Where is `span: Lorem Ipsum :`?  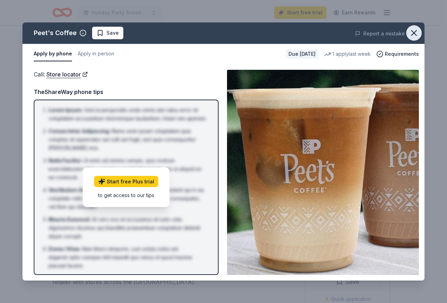
span: Lorem Ipsum : is located at coordinates (66, 110).